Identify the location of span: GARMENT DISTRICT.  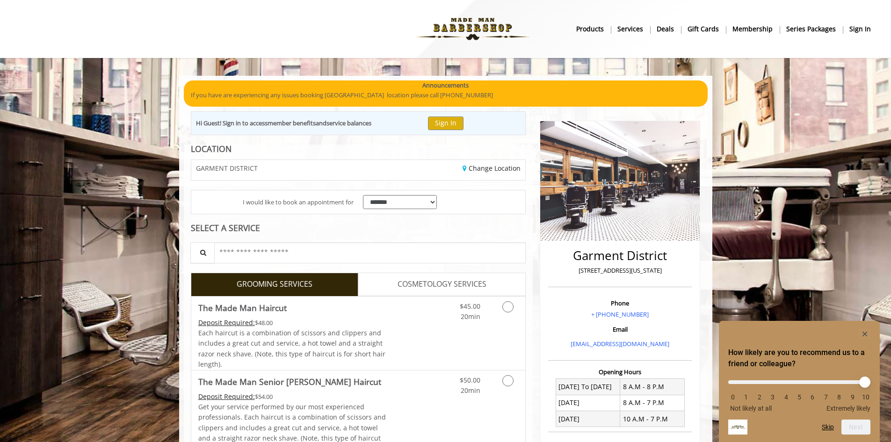
(227, 168).